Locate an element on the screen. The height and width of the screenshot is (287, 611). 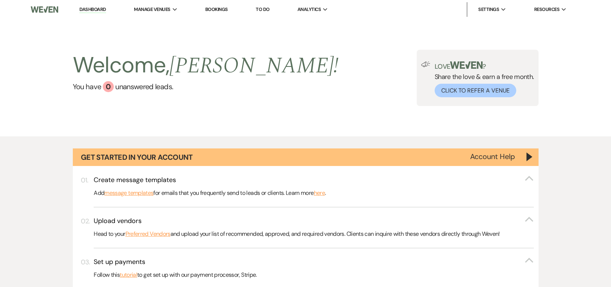
h3: Set up payments is located at coordinates (119, 262).